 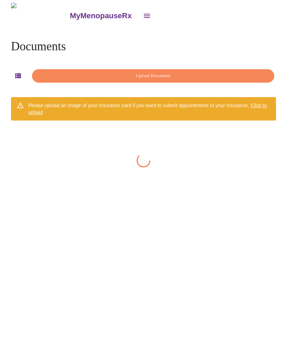 What do you see at coordinates (153, 76) in the screenshot?
I see `span: Upload Document` at bounding box center [153, 76].